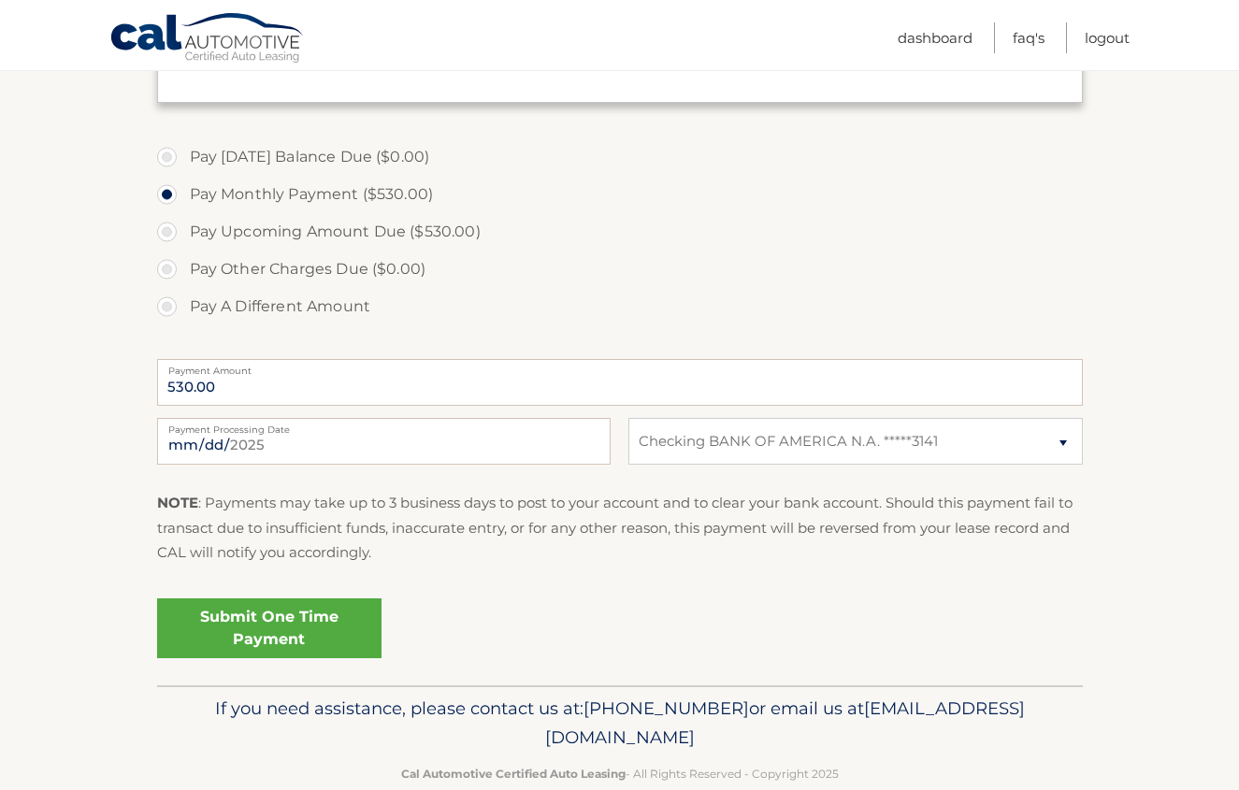 The width and height of the screenshot is (1239, 790). What do you see at coordinates (620, 269) in the screenshot?
I see `label: Pay Other Charges Due ($0.00)` at bounding box center [620, 269].